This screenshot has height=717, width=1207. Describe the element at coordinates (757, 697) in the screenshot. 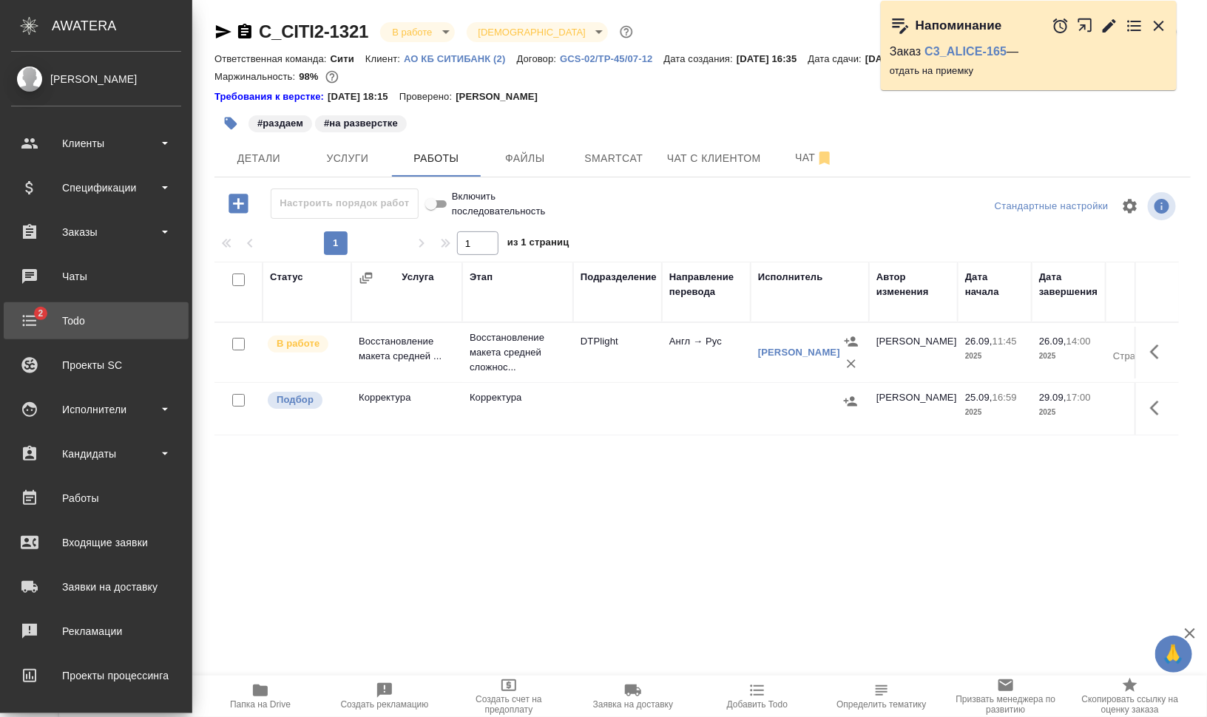

I see `button: Добавить Todo` at that location.